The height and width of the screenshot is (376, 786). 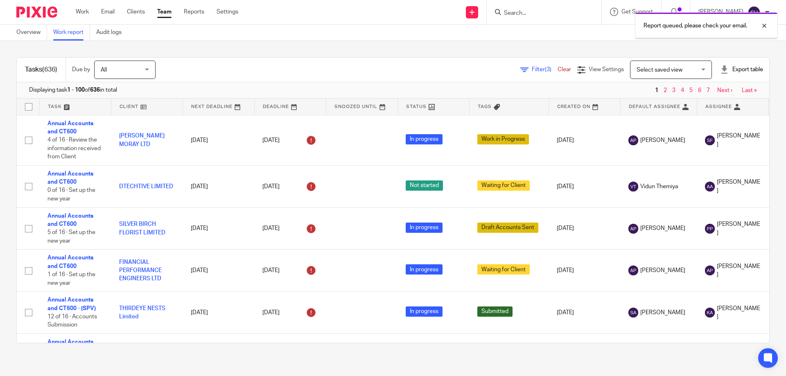 I want to click on a: FINANCIAL PERFORMANCE ENGINEERS LTD, so click(x=140, y=271).